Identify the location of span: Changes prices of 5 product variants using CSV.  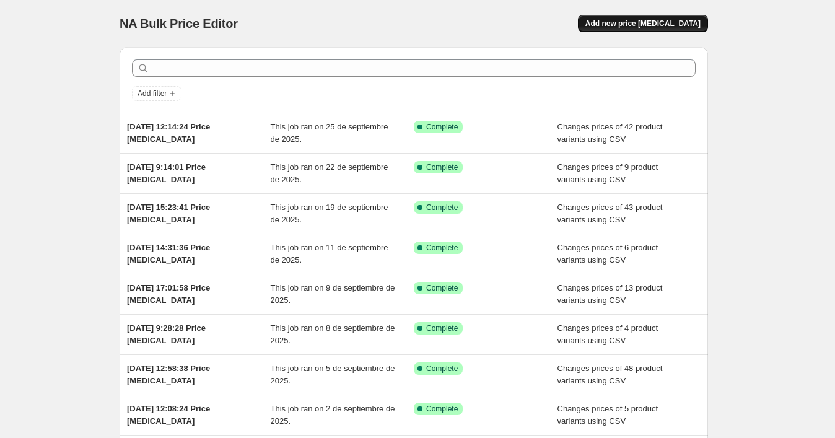
(607, 414).